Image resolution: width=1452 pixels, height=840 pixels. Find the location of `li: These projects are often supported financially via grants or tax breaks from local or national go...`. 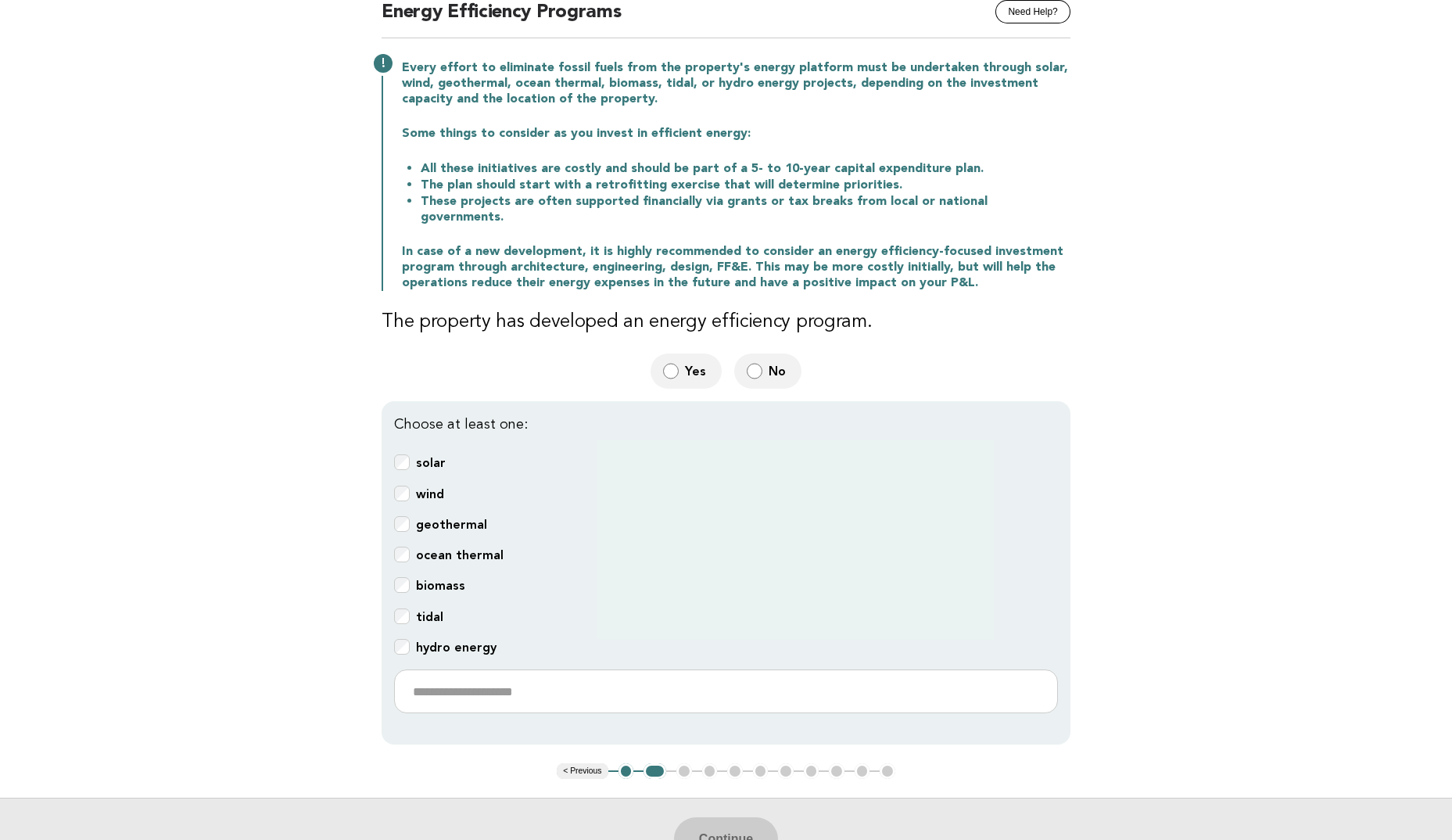

li: These projects are often supported financially via grants or tax breaks from local or national go... is located at coordinates (745, 209).